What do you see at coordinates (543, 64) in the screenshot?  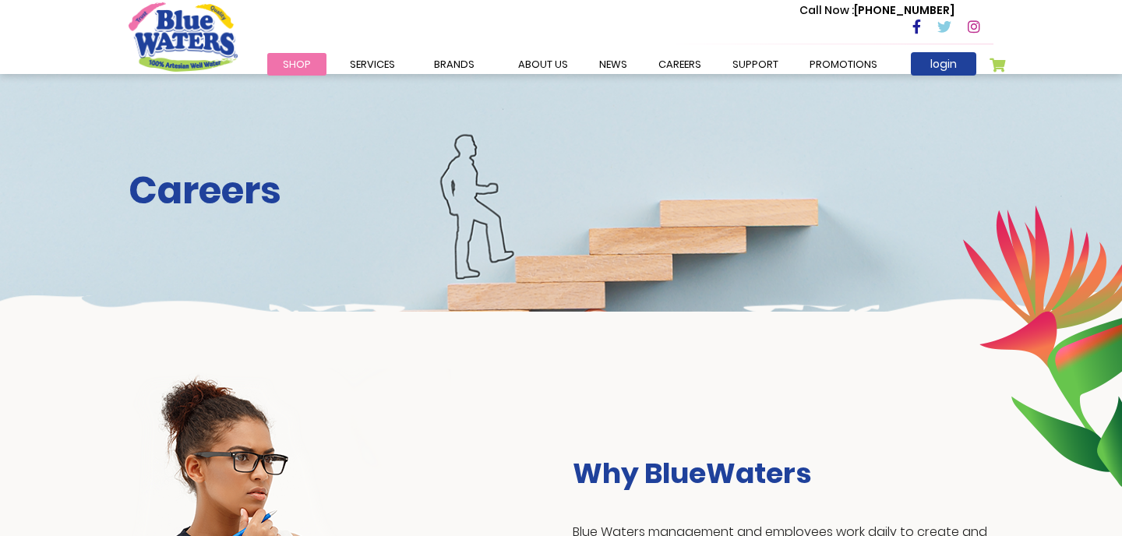 I see `a: about us` at bounding box center [543, 64].